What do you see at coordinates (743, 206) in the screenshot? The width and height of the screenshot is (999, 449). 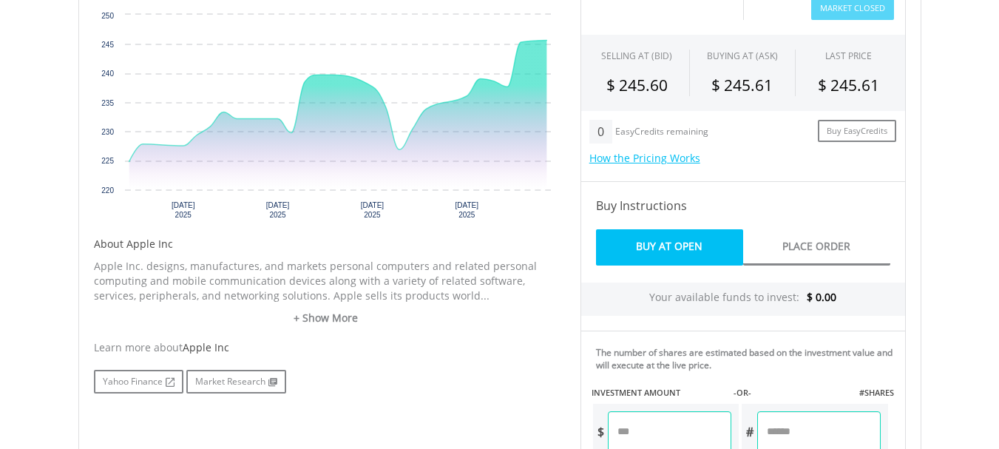 I see `h4: Buy Instructions` at bounding box center [743, 206].